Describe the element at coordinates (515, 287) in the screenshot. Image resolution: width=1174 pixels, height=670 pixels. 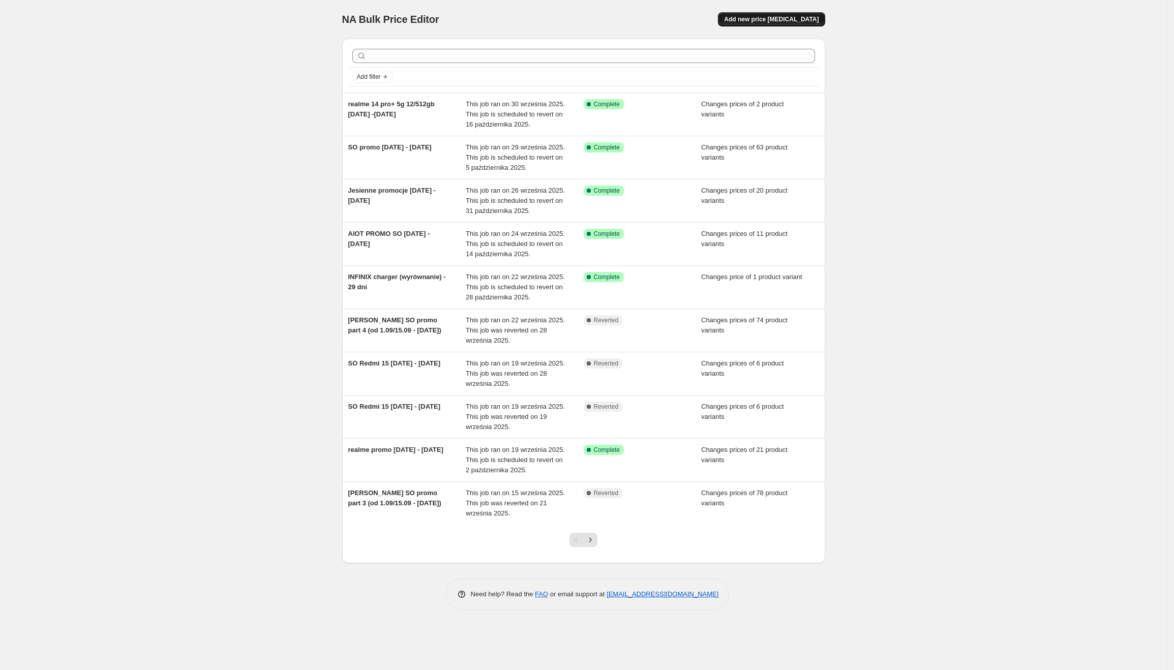
I see `span: This job ran on 22 września 2025. This job is scheduled to revert on 28 października 2025.` at that location.